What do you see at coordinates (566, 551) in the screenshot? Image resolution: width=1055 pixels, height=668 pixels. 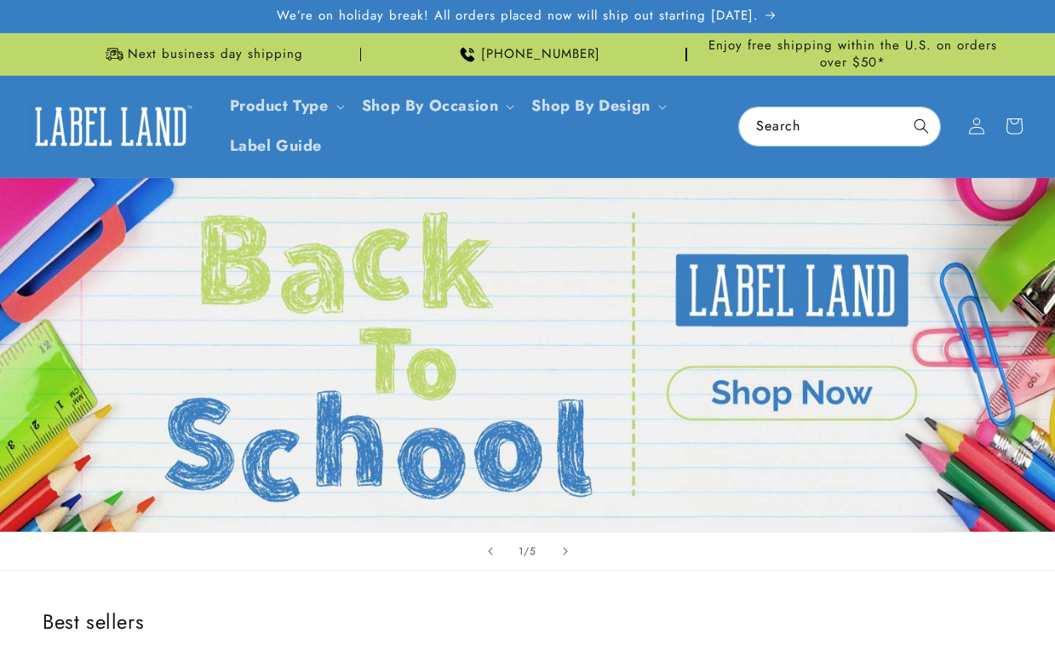 I see `button: Next slide` at bounding box center [566, 551].